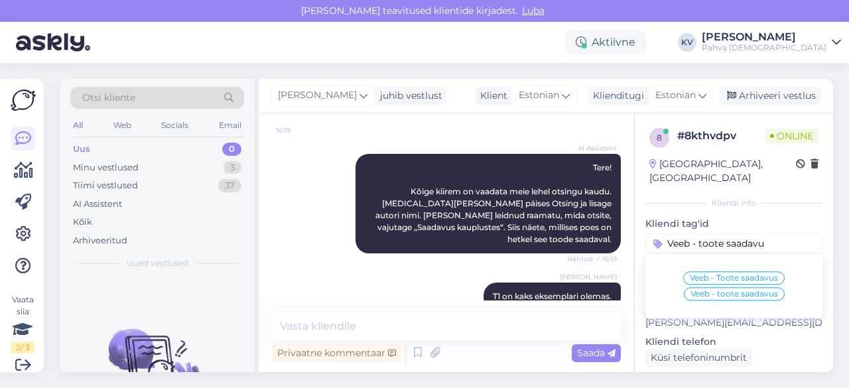  What do you see at coordinates (82, 149) in the screenshot?
I see `div: Uus` at bounding box center [82, 149].